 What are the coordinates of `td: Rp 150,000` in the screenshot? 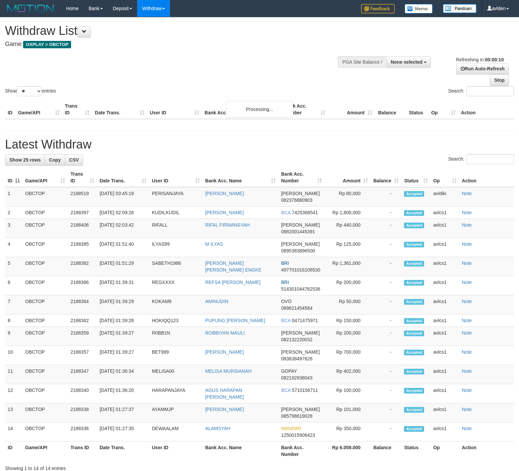 It's located at (347, 320).